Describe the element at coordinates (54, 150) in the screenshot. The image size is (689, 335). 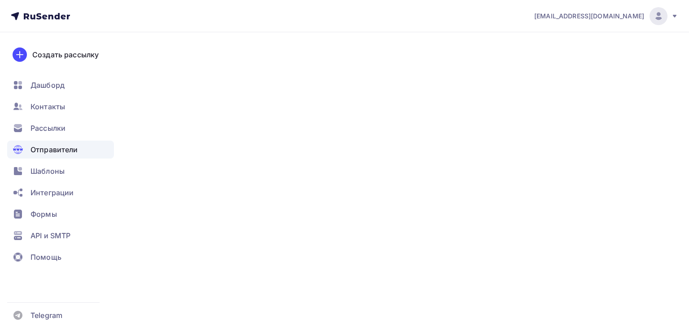
I see `span: Отправители` at that location.